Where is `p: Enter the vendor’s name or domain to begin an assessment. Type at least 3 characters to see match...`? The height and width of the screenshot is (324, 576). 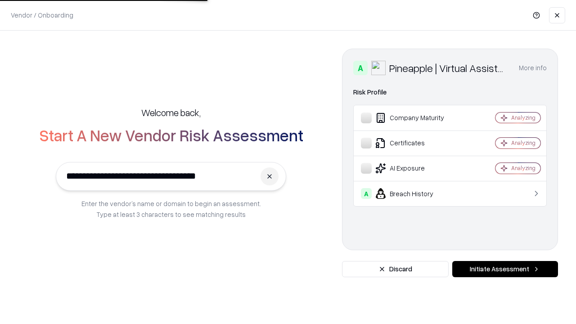 p: Enter the vendor’s name or domain to begin an assessment. Type at least 3 characters to see match... is located at coordinates (171, 209).